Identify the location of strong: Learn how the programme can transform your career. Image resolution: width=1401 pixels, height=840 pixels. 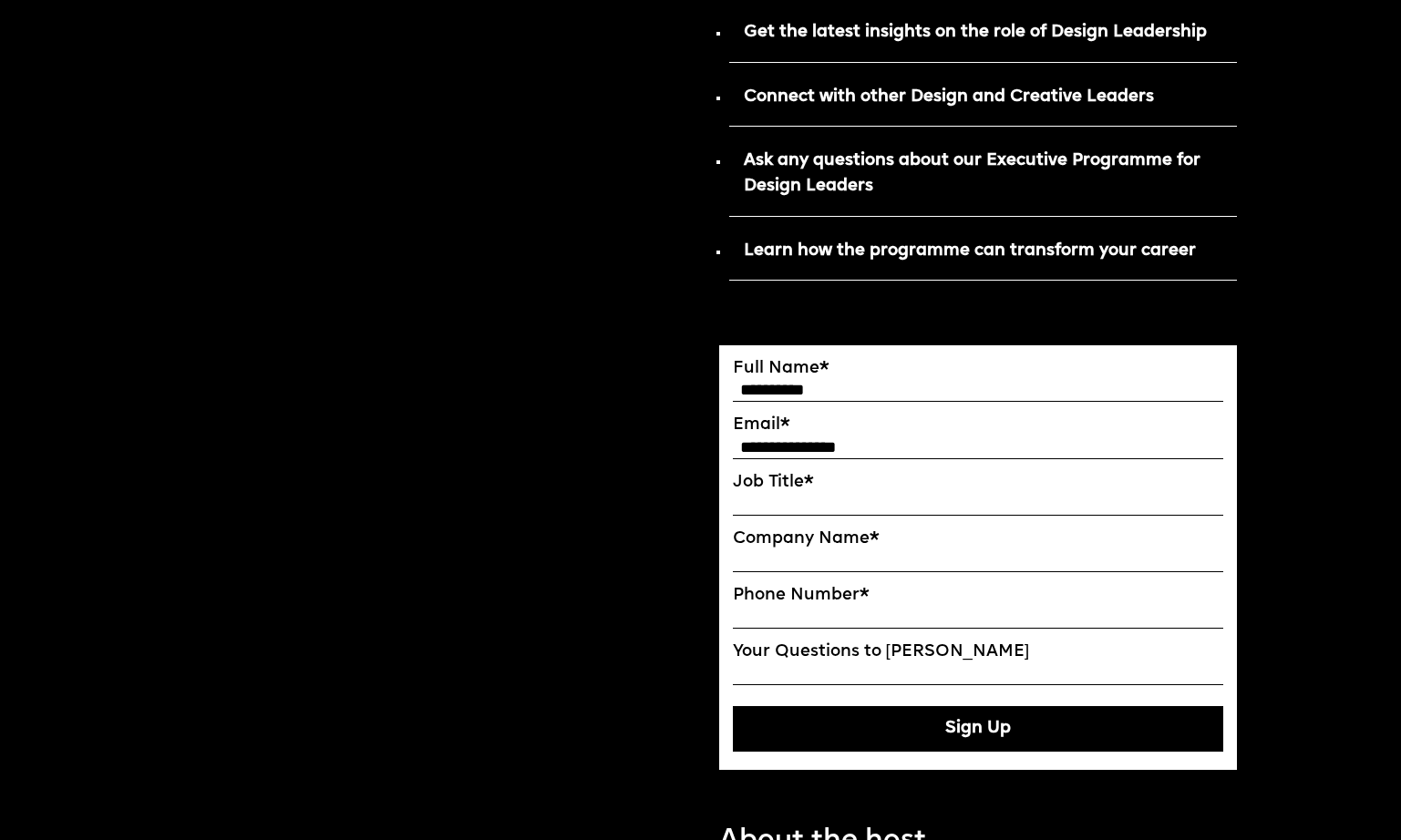
(970, 251).